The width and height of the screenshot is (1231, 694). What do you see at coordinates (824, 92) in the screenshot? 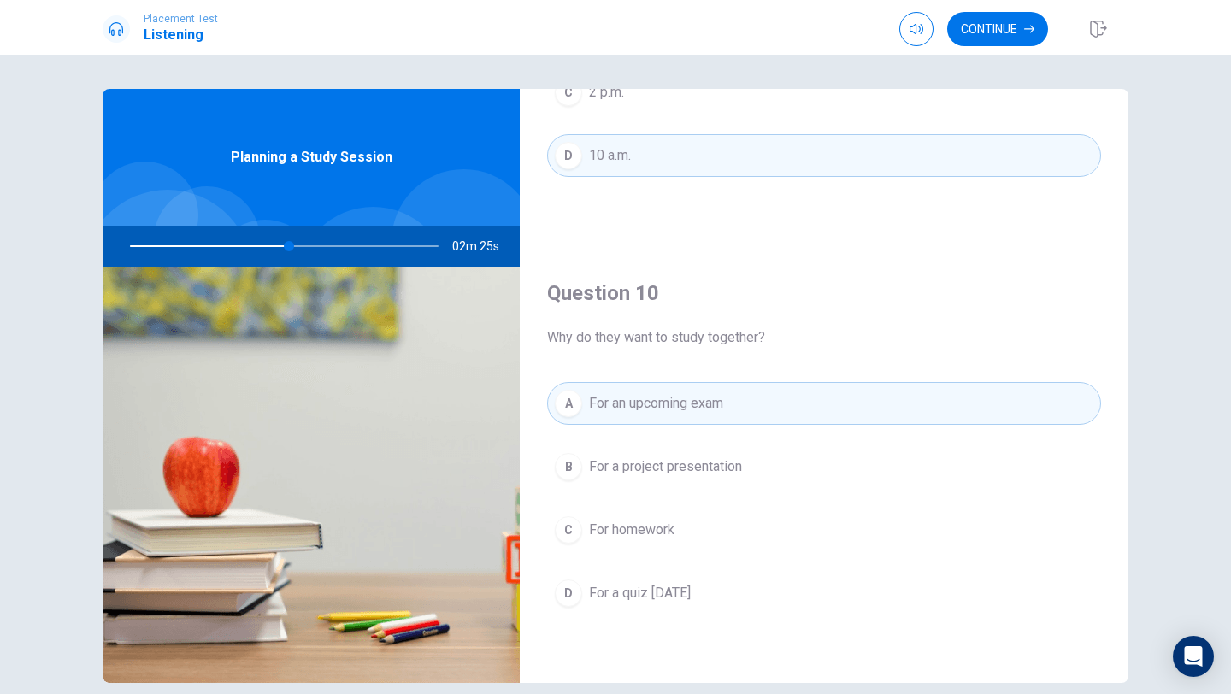
I see `button: C2 p.m.` at bounding box center [824, 92].